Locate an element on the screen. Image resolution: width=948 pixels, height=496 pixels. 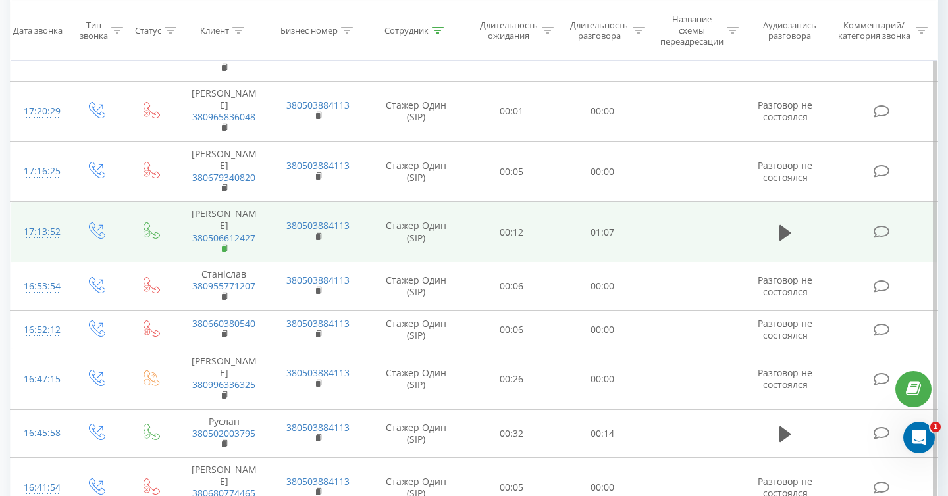
div: 16:45:58 is located at coordinates (39, 433).